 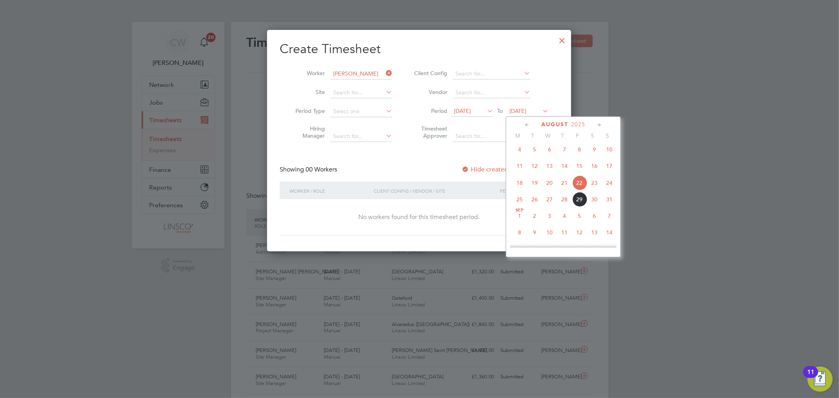 I want to click on label: Hiring Manager, so click(x=307, y=132).